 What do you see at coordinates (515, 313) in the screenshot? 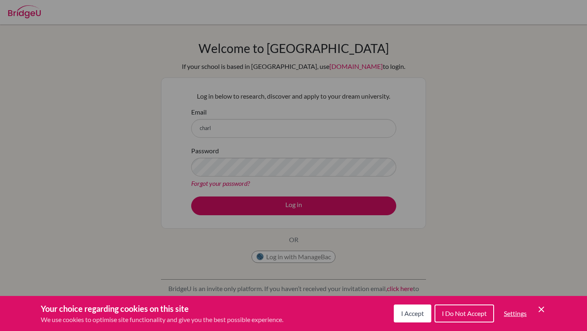
I see `span: Settings` at bounding box center [515, 313].